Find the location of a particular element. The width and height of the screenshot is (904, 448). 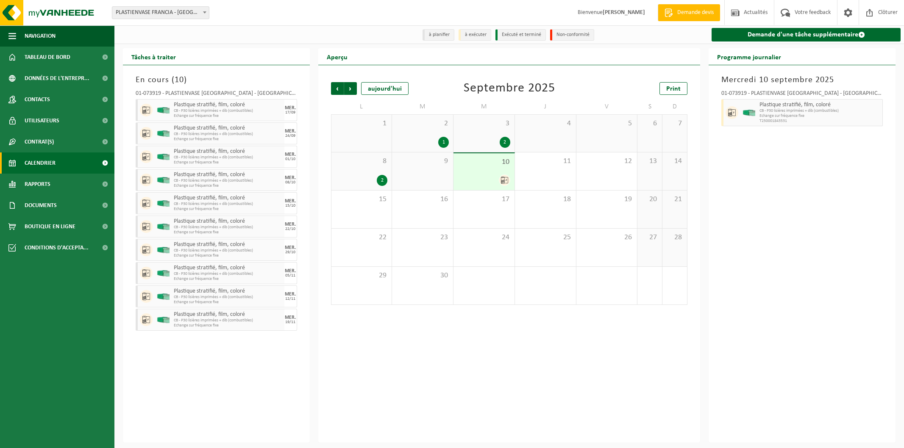

span: T250001843531 is located at coordinates (820, 121).